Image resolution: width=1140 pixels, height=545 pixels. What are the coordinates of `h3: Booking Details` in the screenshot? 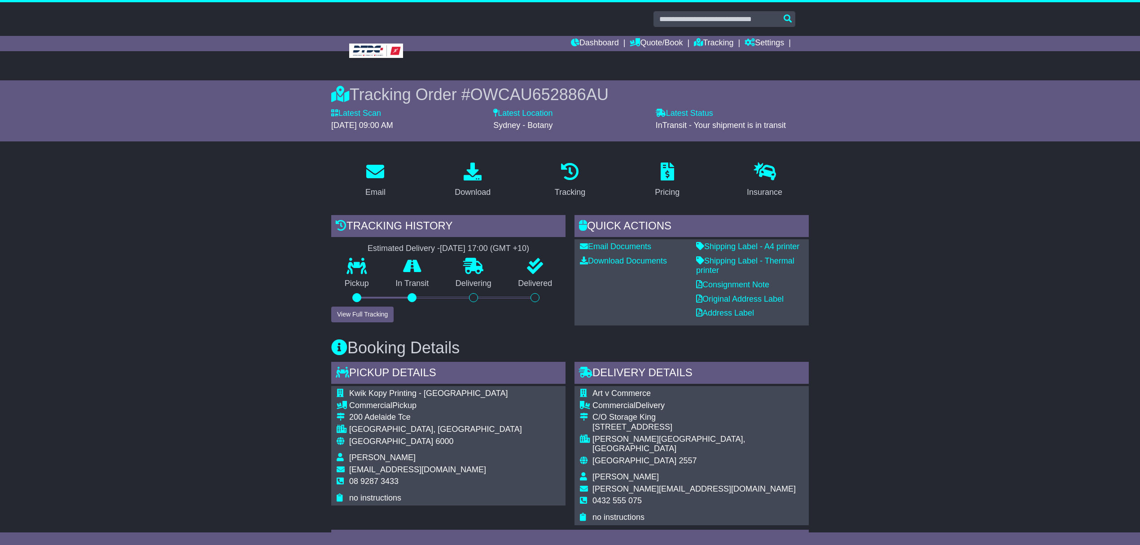 It's located at (570, 348).